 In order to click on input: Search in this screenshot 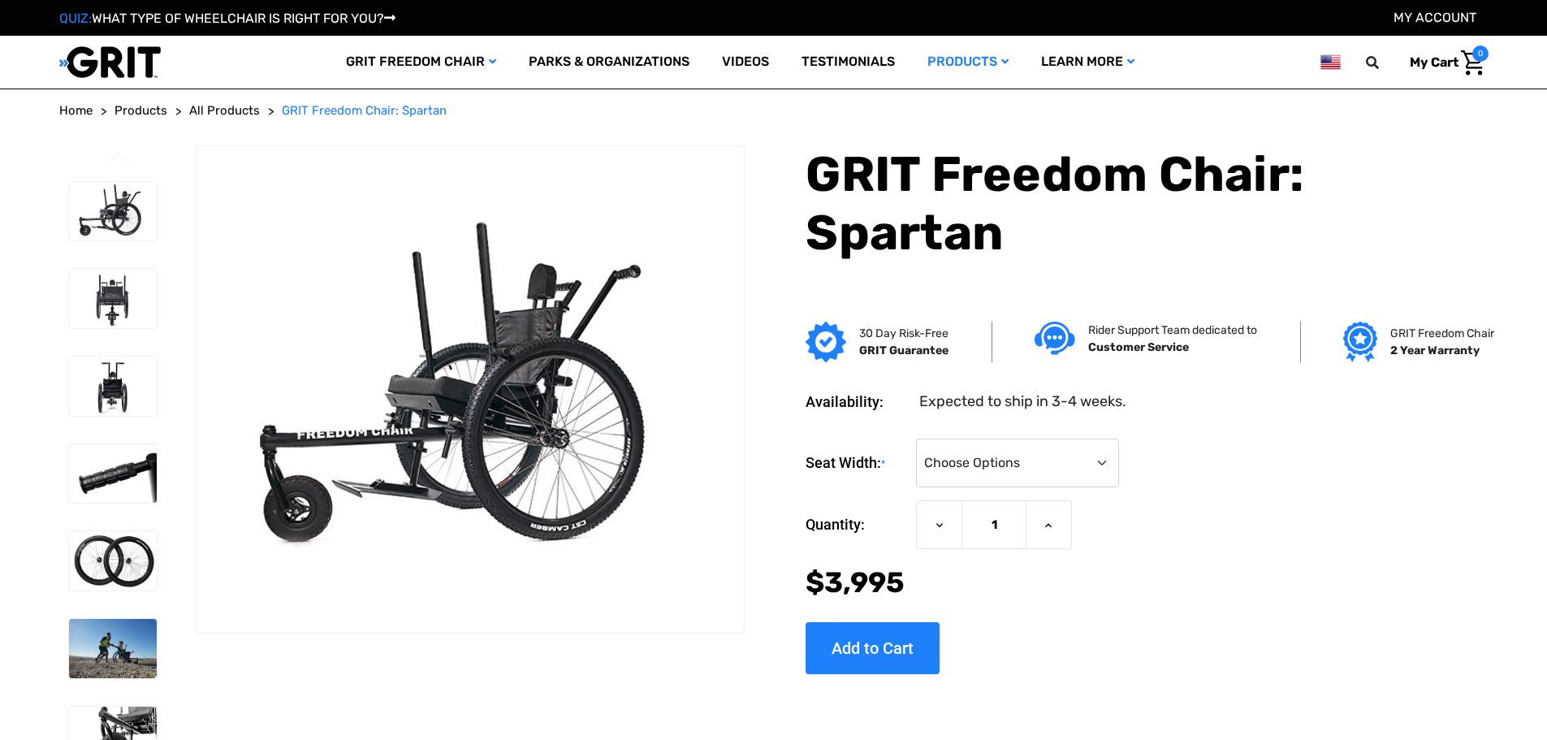, I will do `click(1385, 63)`.